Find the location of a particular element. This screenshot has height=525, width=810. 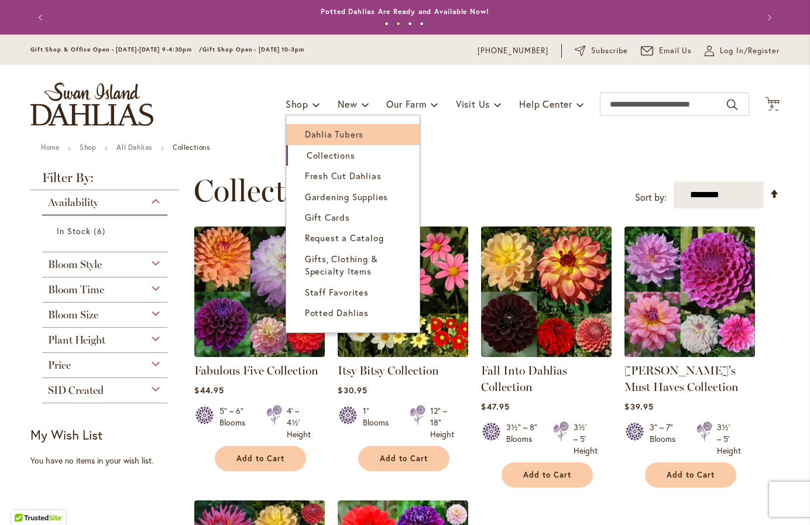

span: SID Created is located at coordinates (75, 390).